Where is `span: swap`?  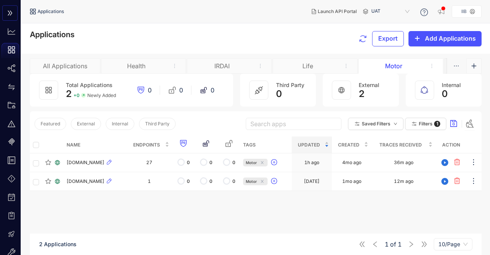 span: swap is located at coordinates (11, 87).